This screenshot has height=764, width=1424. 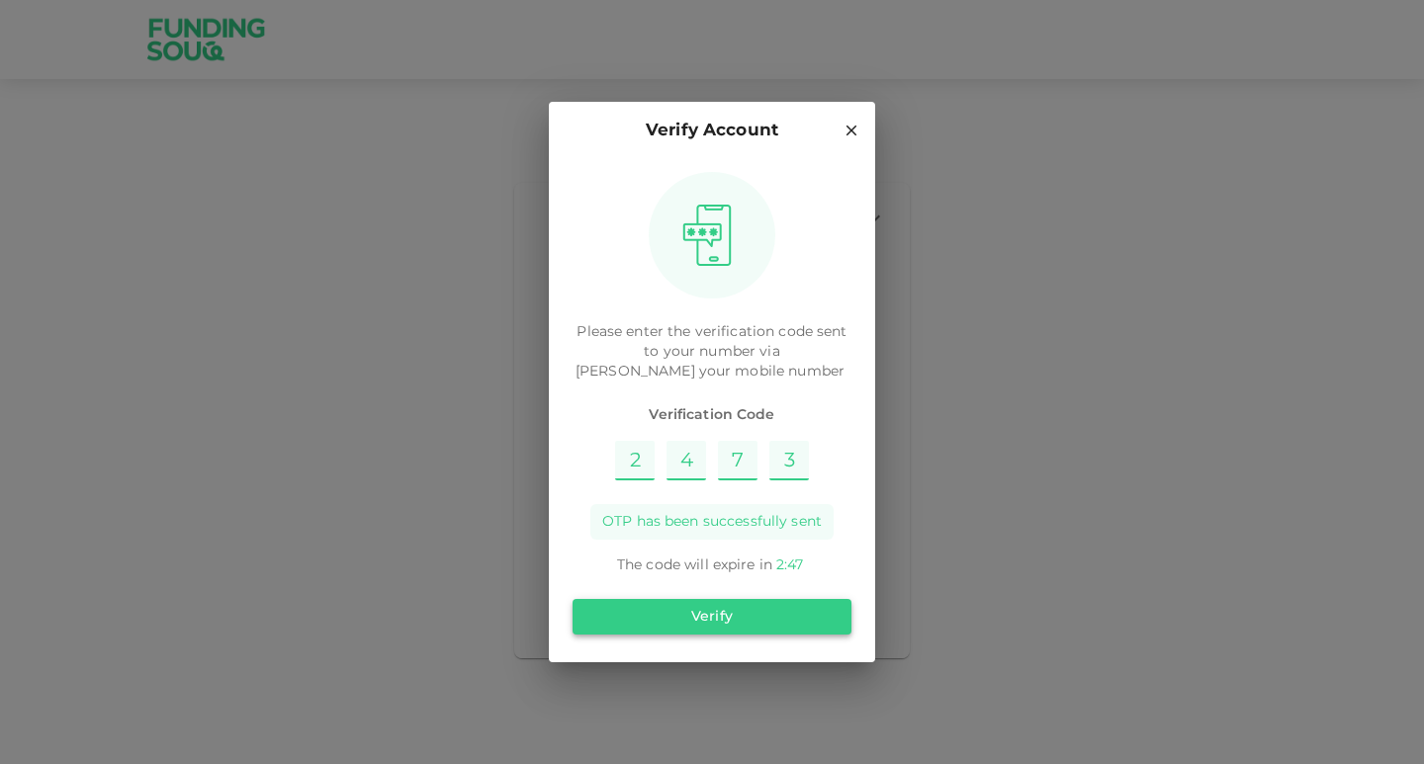 I want to click on input: Please enter OTP character 4, so click(x=789, y=461).